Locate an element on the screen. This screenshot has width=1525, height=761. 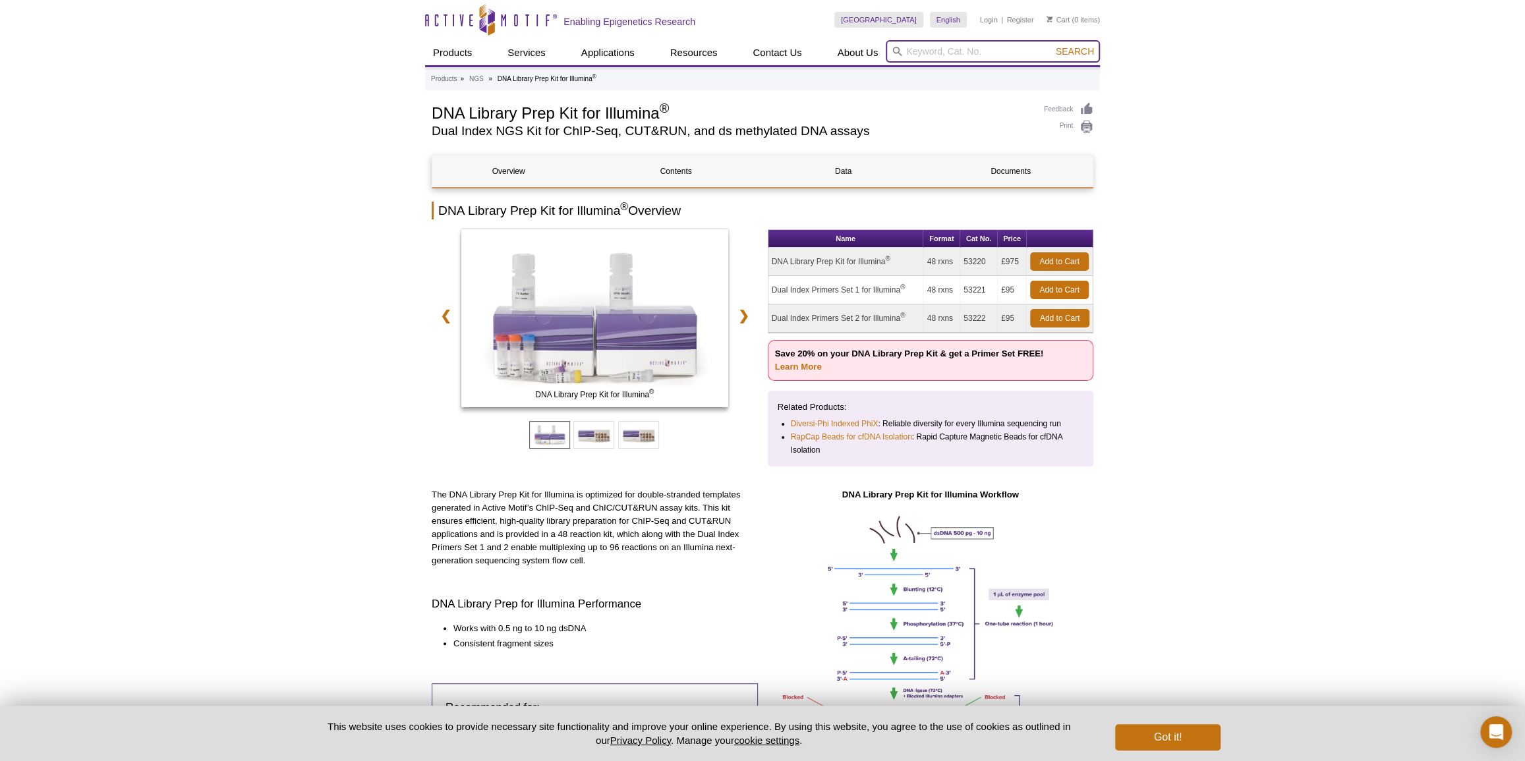
a: About Us is located at coordinates (858, 53).